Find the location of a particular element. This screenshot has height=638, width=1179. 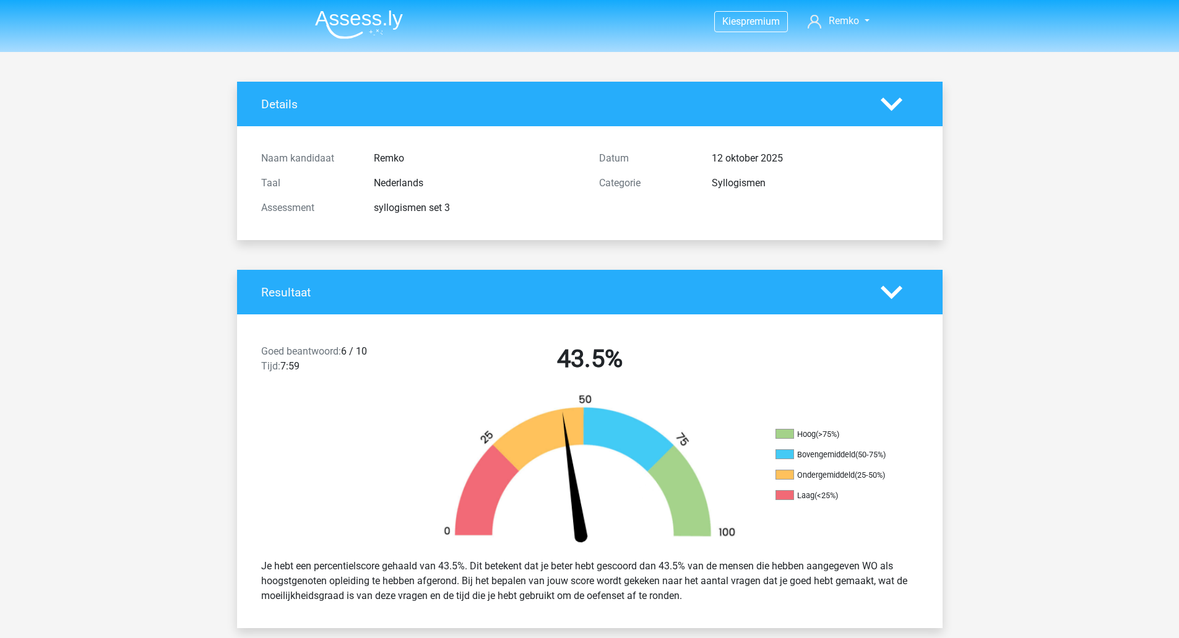

img: Assessly is located at coordinates (359, 24).